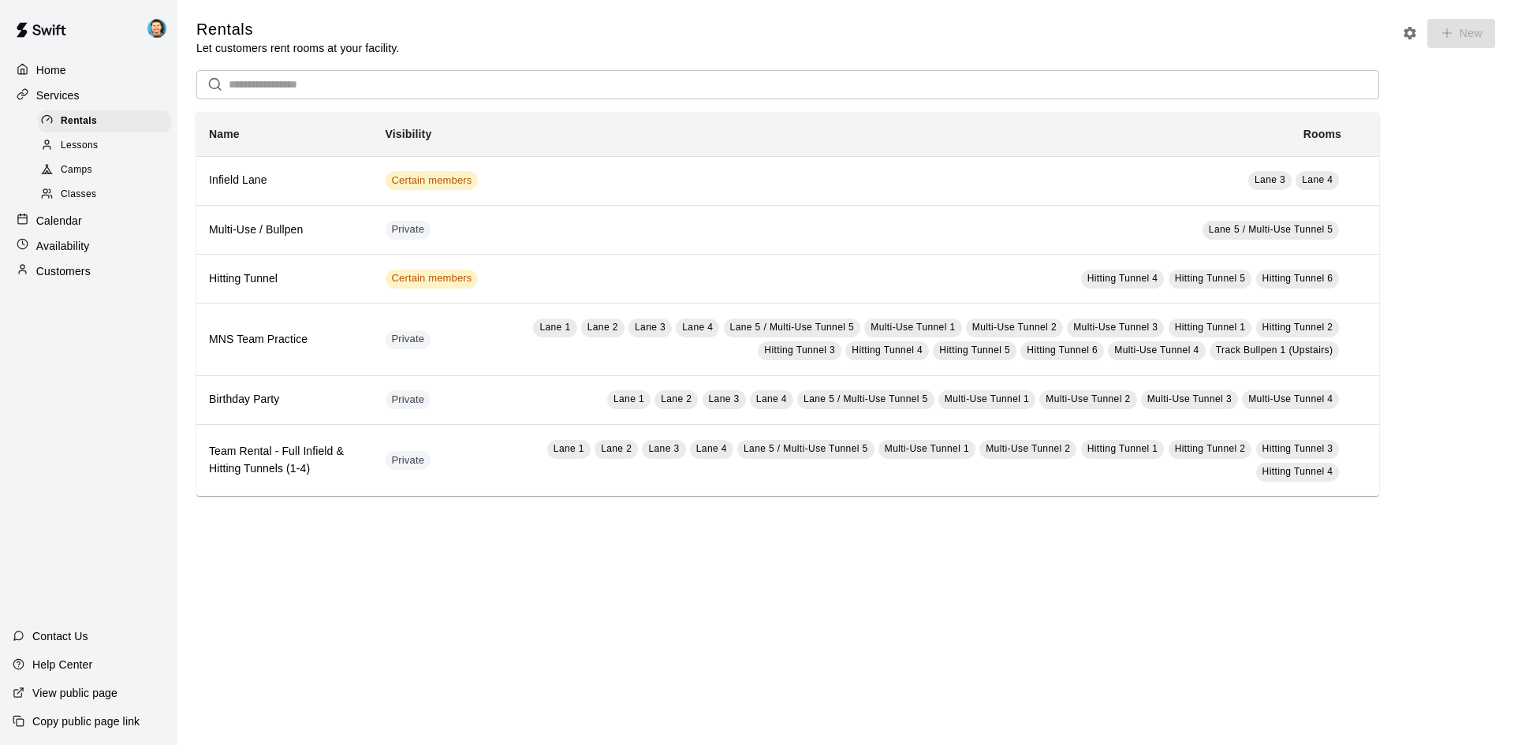 The width and height of the screenshot is (1514, 745). What do you see at coordinates (285, 461) in the screenshot?
I see `h6: Team Rental - Full Infield & Hitting Tunnels (1-4)` at bounding box center [285, 461].